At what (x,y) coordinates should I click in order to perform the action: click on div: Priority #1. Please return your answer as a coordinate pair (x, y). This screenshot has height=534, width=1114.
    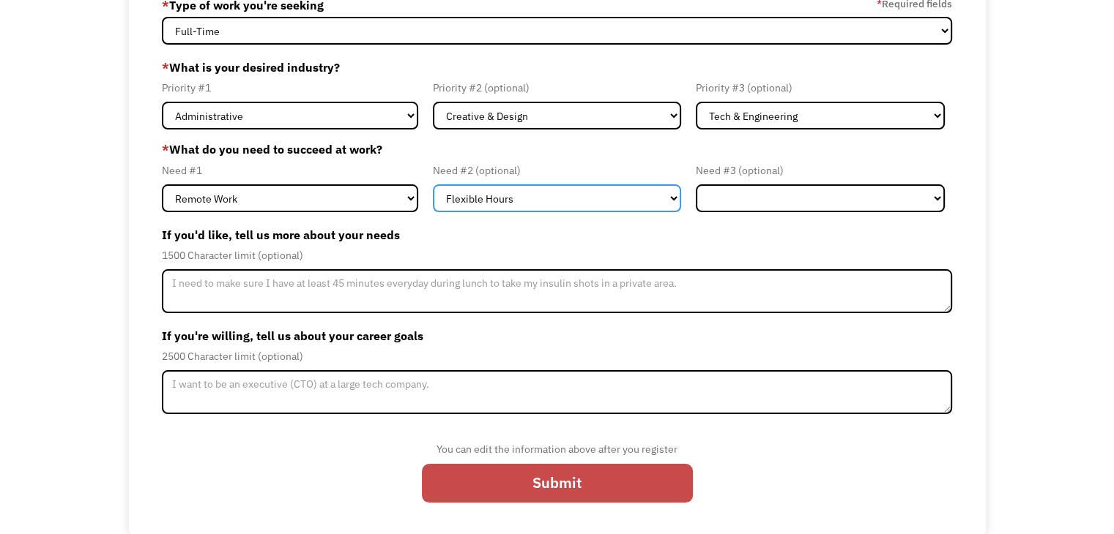
    Looking at the image, I should click on (290, 88).